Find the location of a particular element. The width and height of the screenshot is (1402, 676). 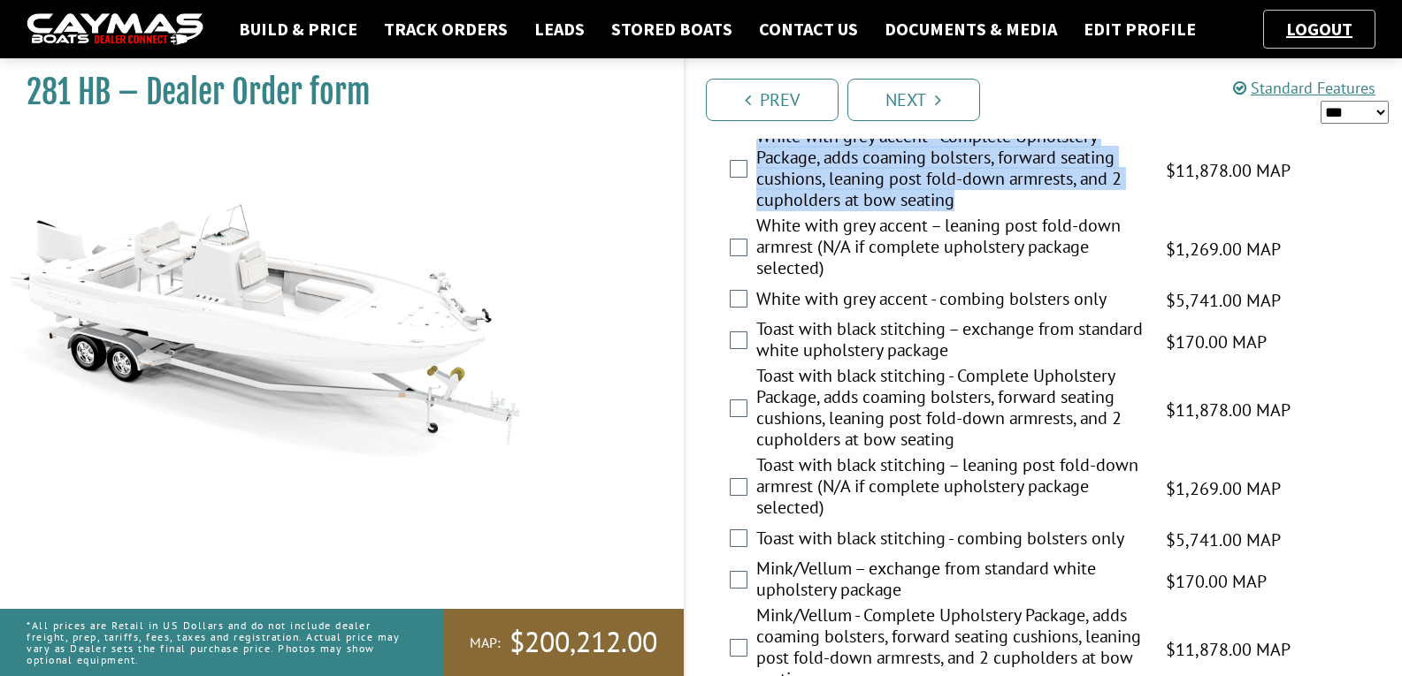

a: Next is located at coordinates (913, 100).